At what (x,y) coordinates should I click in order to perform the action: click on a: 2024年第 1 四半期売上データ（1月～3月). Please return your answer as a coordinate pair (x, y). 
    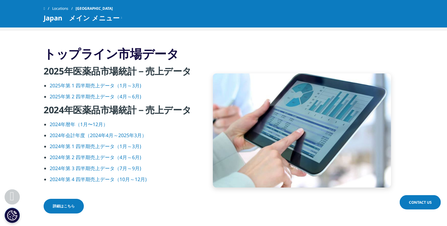
    Looking at the image, I should click on (96, 146).